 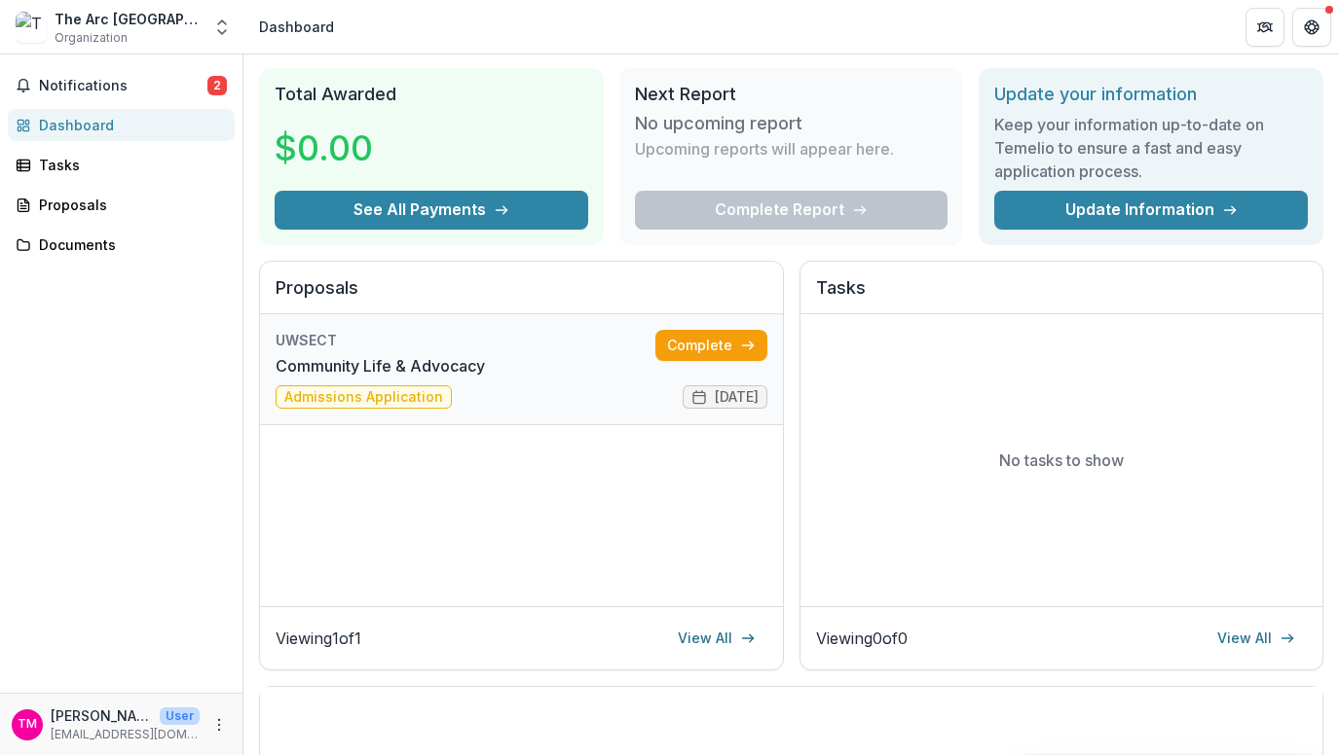 I want to click on button: Open entity switcher, so click(x=222, y=27).